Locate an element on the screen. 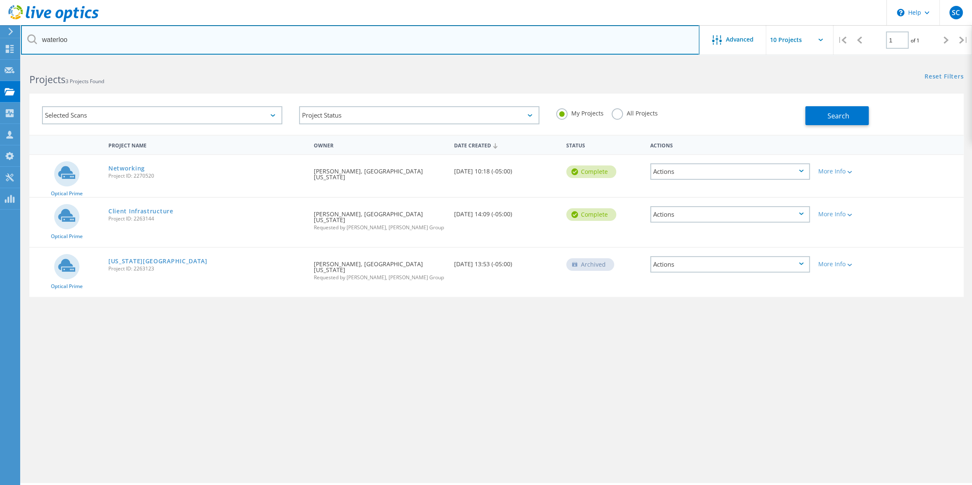 Image resolution: width=972 pixels, height=485 pixels. span: Project ID: 2270520 is located at coordinates (207, 176).